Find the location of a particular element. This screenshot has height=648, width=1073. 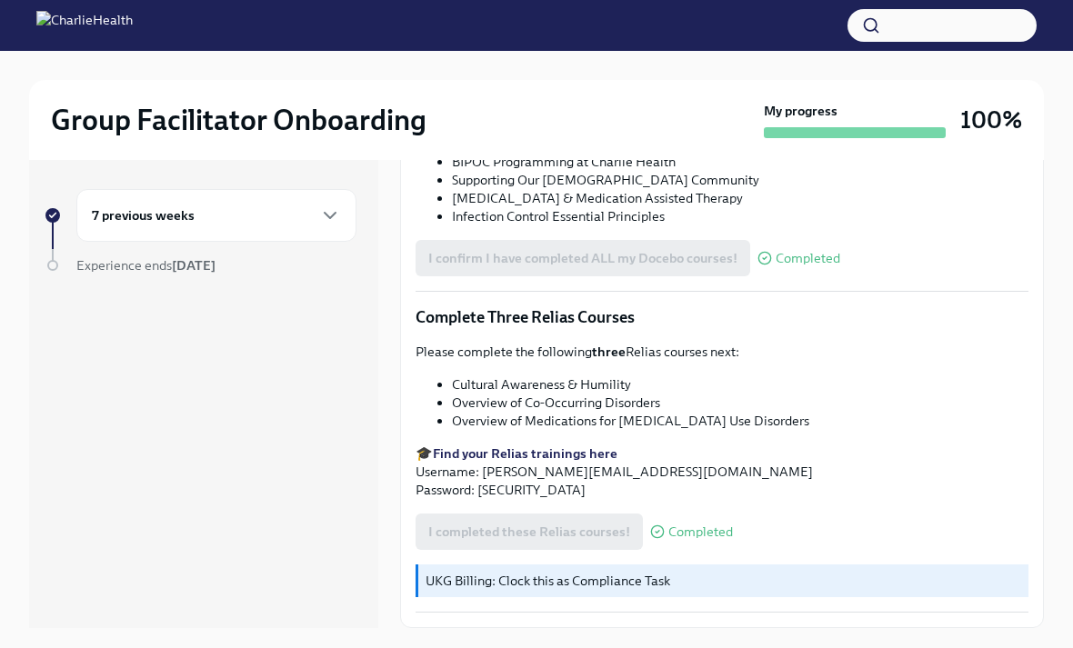

li: BIPOC Programming at Charlie Health is located at coordinates (740, 162).